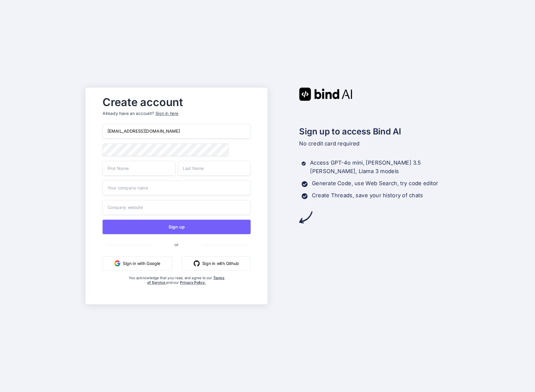 This screenshot has height=392, width=535. Describe the element at coordinates (176, 288) in the screenshot. I see `div: You acknowledge that you read, and agree to our and our` at that location.